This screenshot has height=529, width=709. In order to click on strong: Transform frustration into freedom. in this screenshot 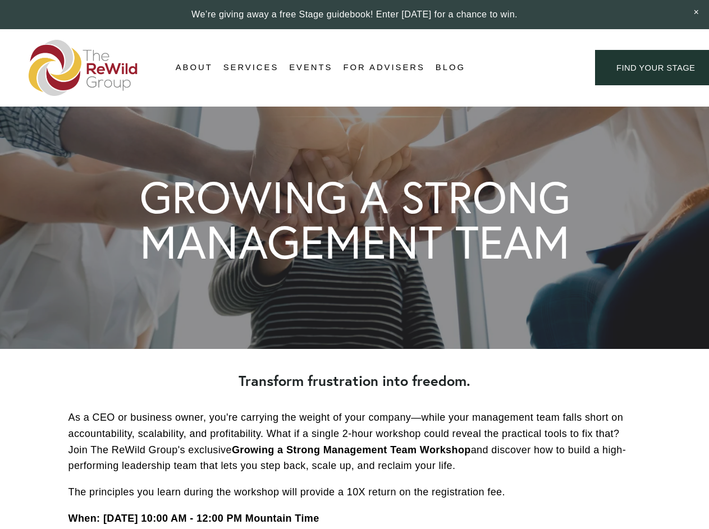, I will do `click(354, 380)`.